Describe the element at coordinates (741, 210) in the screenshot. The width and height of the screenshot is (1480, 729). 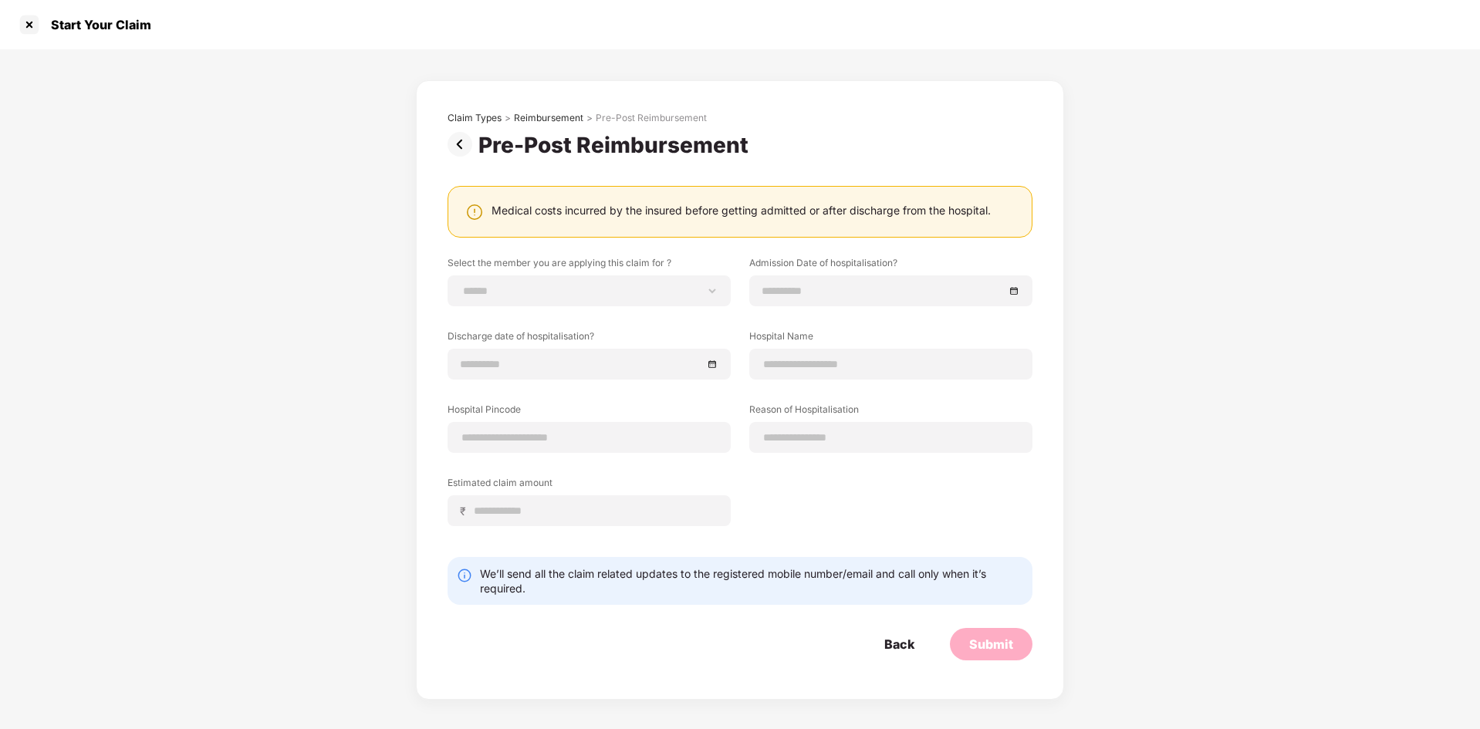
I see `div: Medical costs incurred by the insured before getting admitted or after discharge from the hospital.` at that location.